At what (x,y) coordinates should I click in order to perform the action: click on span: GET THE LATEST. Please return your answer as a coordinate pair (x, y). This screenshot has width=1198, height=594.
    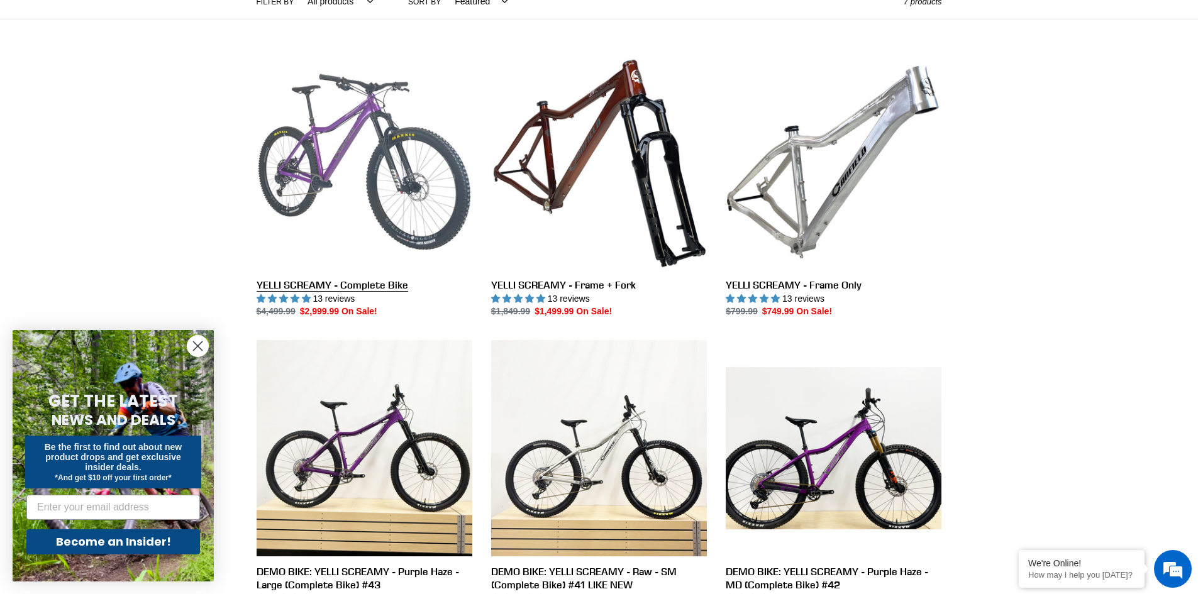
    Looking at the image, I should click on (113, 401).